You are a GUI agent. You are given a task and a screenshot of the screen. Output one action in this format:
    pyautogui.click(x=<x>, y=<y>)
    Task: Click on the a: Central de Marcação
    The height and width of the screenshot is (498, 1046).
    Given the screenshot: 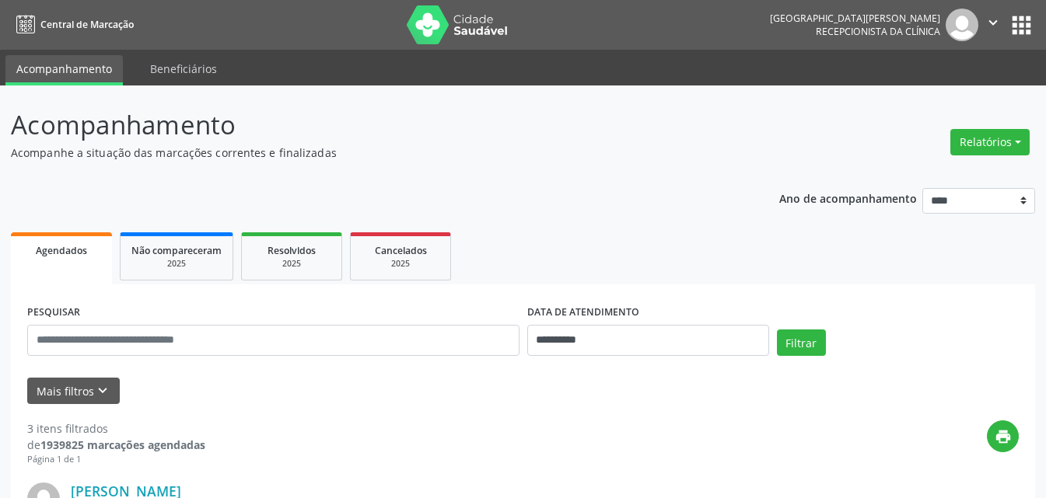 What is the action you would take?
    pyautogui.click(x=72, y=24)
    